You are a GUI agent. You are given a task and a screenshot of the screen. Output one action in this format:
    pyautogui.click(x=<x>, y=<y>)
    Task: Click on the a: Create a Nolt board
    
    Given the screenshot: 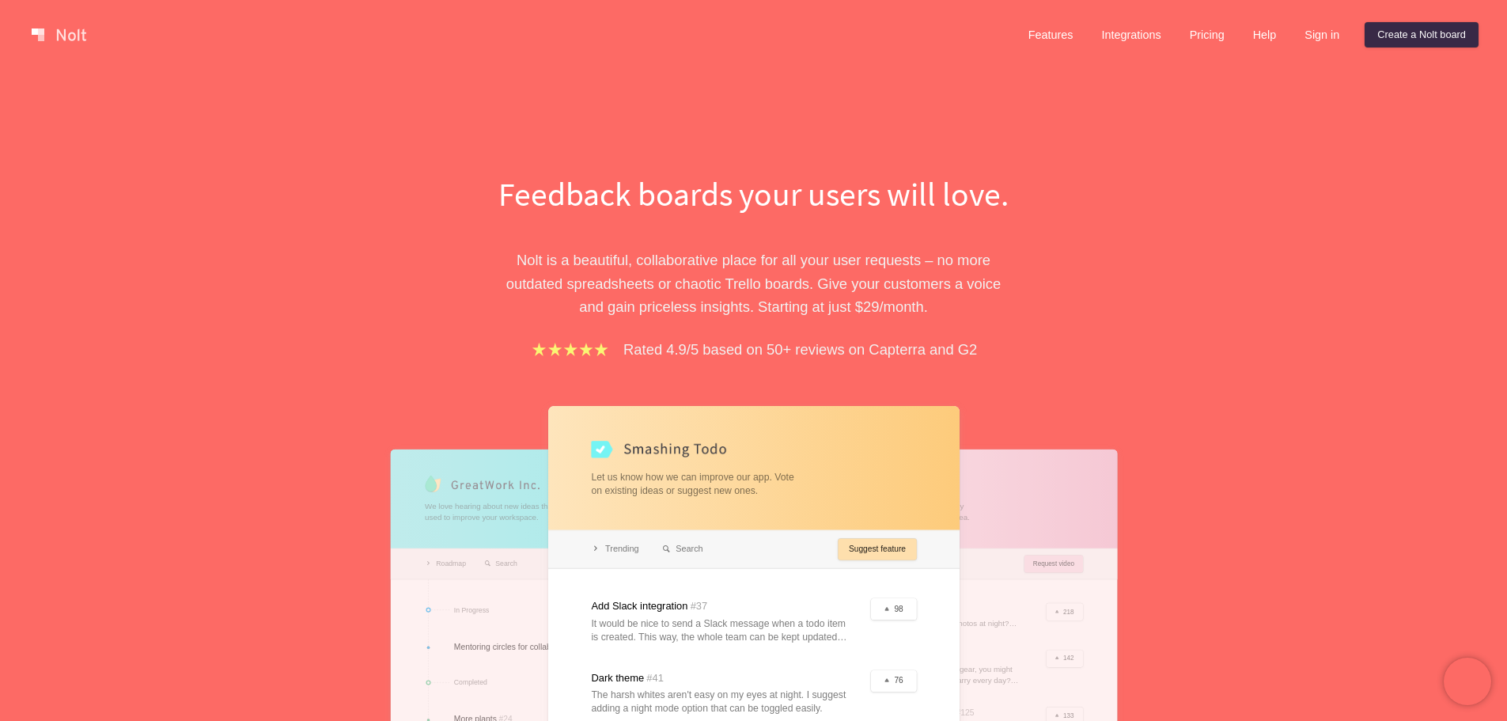 What is the action you would take?
    pyautogui.click(x=1422, y=35)
    